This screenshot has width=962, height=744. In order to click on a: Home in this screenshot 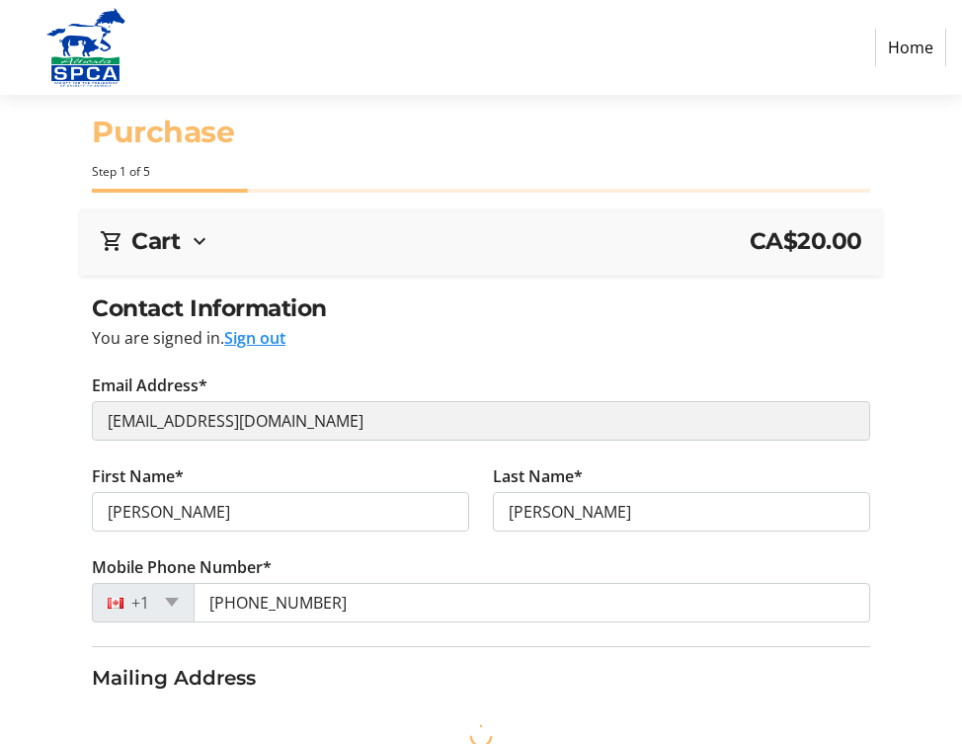, I will do `click(911, 47)`.